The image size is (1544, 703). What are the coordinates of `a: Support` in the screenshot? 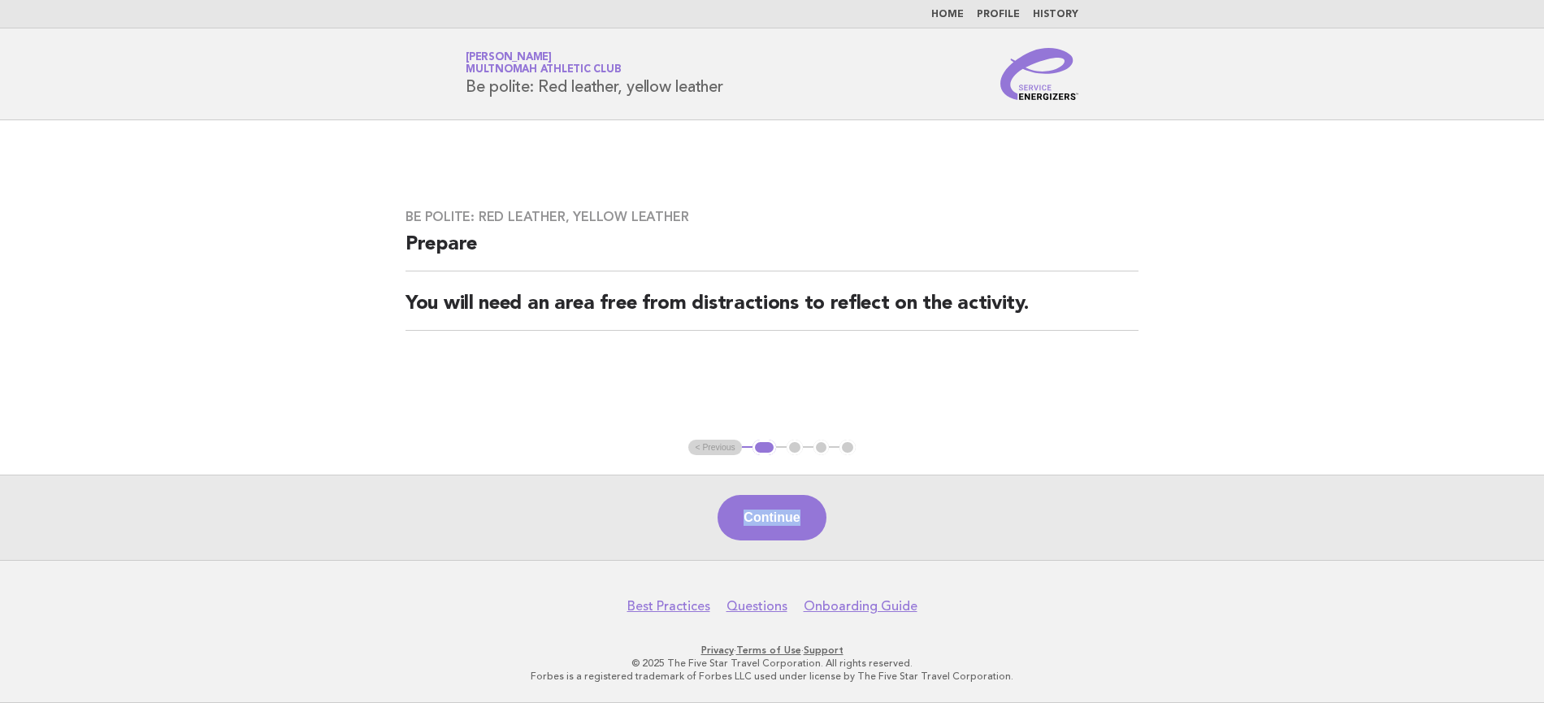 It's located at (823, 650).